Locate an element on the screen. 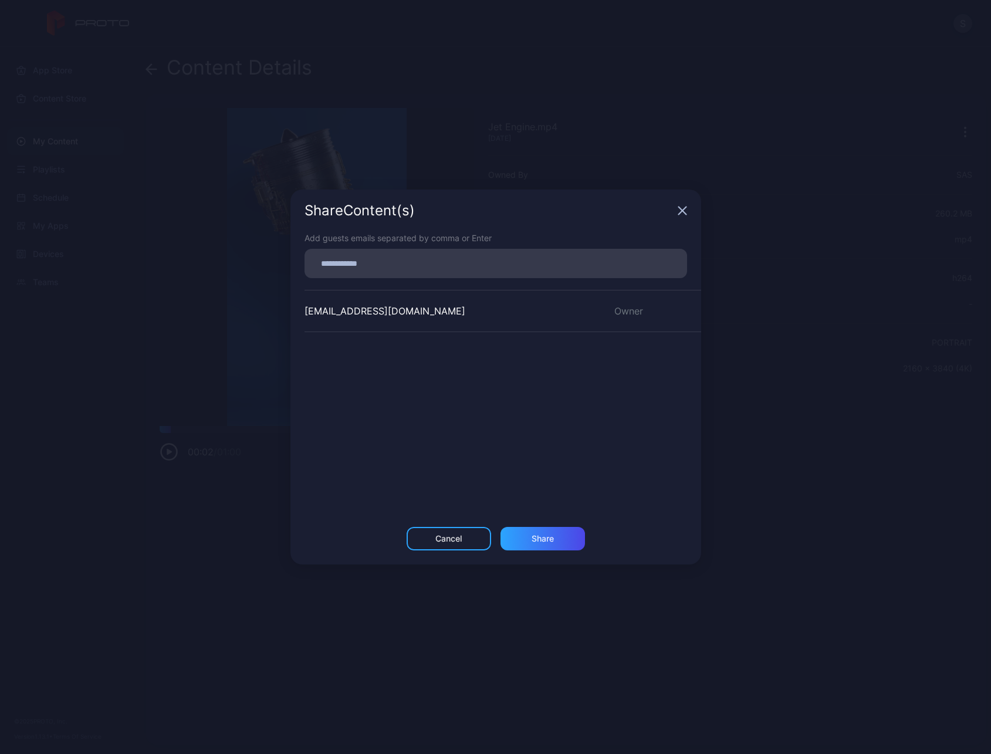  div: Add guests emails separated by comma or Enter is located at coordinates (496, 238).